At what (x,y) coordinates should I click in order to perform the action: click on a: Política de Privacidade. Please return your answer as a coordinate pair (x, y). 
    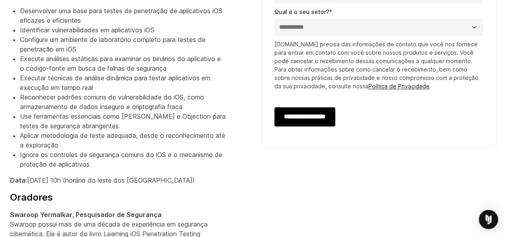
    Looking at the image, I should click on (398, 86).